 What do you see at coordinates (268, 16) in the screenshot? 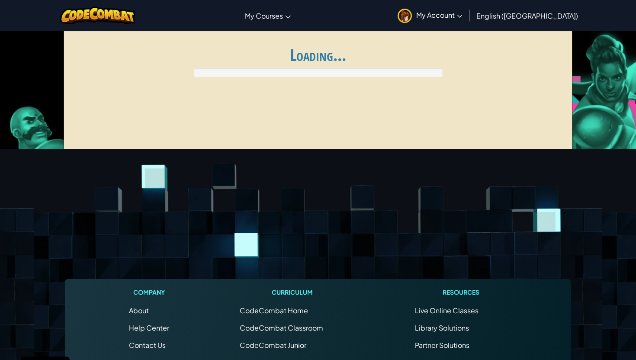
I see `a: My Courses` at bounding box center [268, 16].